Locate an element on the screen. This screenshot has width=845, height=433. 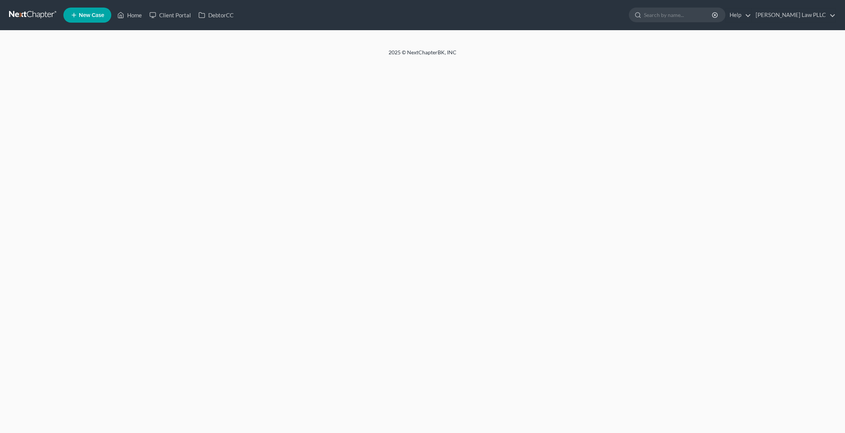
a: Home is located at coordinates (129, 15).